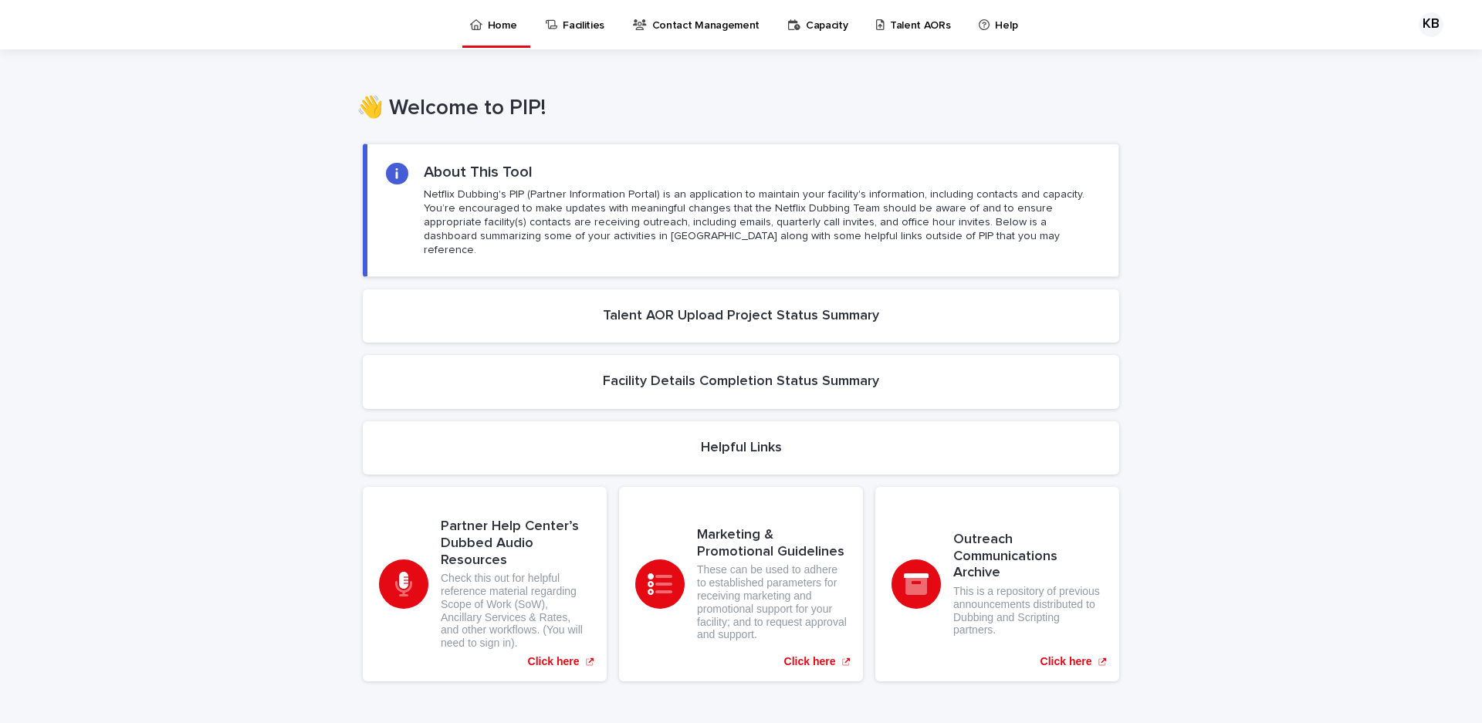 The height and width of the screenshot is (723, 1482). I want to click on h2: Helpful Links, so click(741, 448).